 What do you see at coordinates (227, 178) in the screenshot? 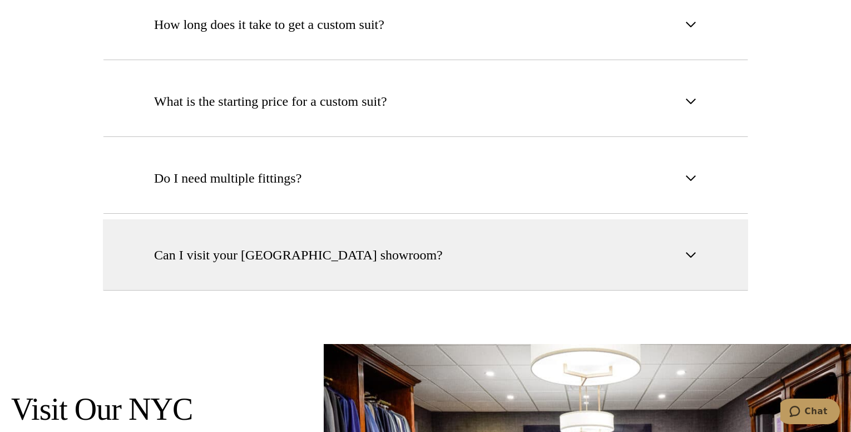
I see `span: Do I need multiple fittings?` at bounding box center [227, 178].